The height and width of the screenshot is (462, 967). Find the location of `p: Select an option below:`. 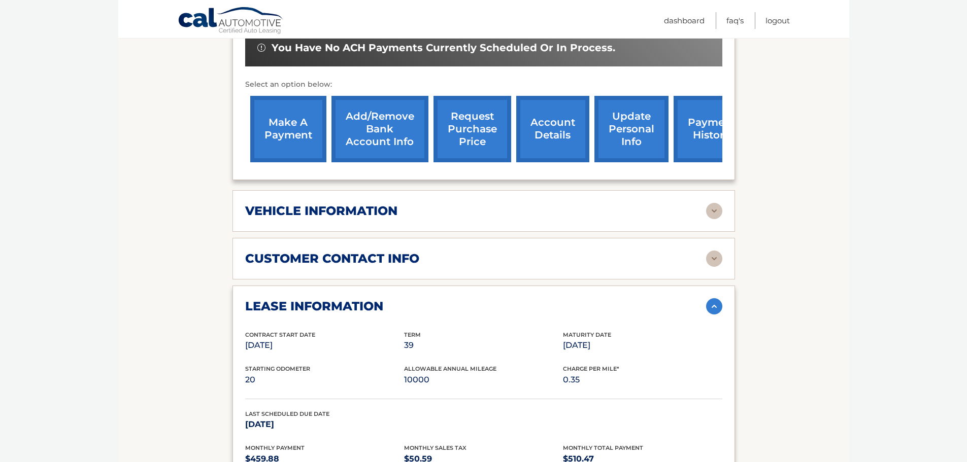

p: Select an option below: is located at coordinates (484, 85).